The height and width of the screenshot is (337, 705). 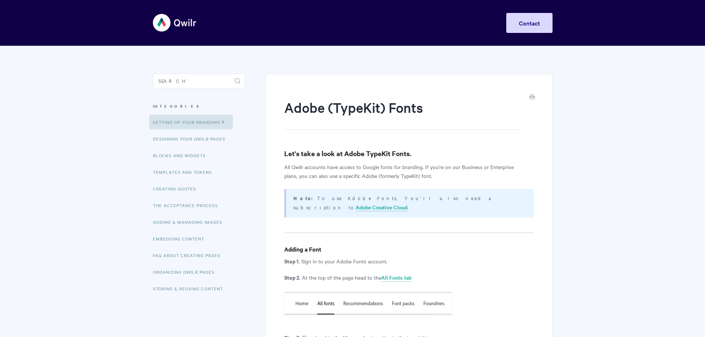 What do you see at coordinates (409, 249) in the screenshot?
I see `h4: Adding a Font` at bounding box center [409, 249].